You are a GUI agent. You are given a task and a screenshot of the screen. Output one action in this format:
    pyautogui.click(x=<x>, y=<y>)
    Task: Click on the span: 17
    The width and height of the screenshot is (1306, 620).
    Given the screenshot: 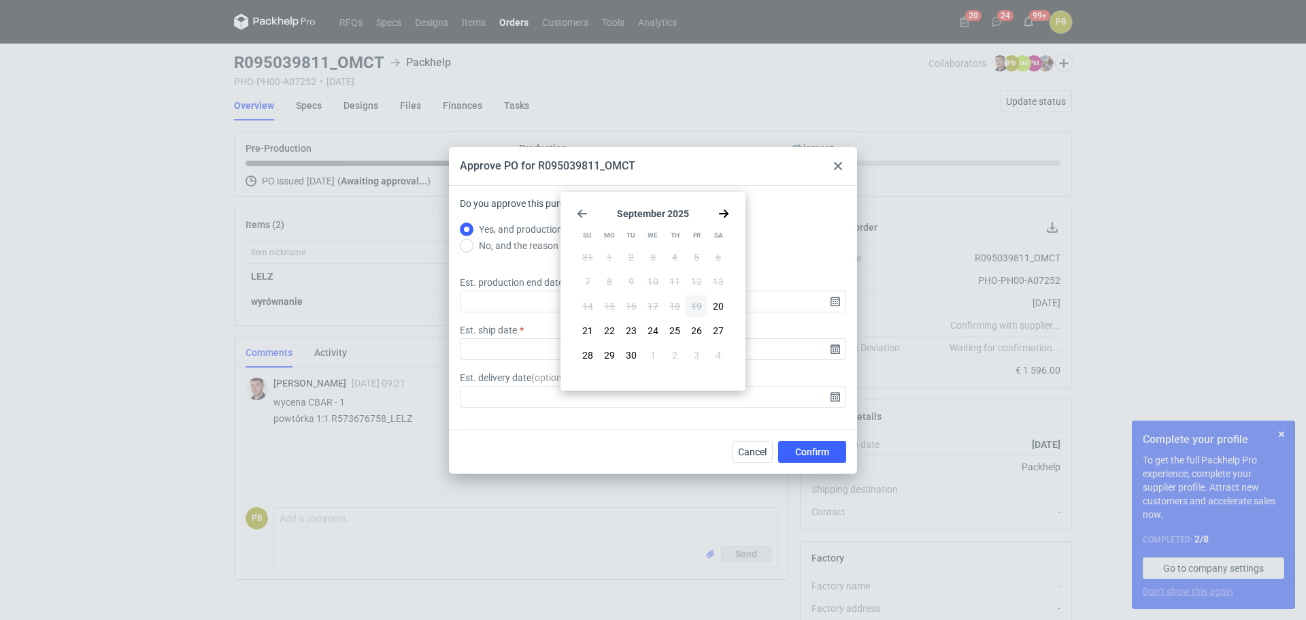 What is the action you would take?
    pyautogui.click(x=653, y=306)
    